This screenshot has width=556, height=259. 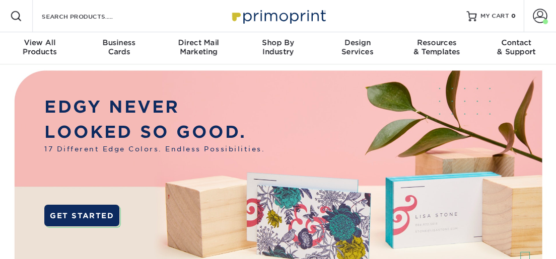 What do you see at coordinates (437, 43) in the screenshot?
I see `span: Resources` at bounding box center [437, 43].